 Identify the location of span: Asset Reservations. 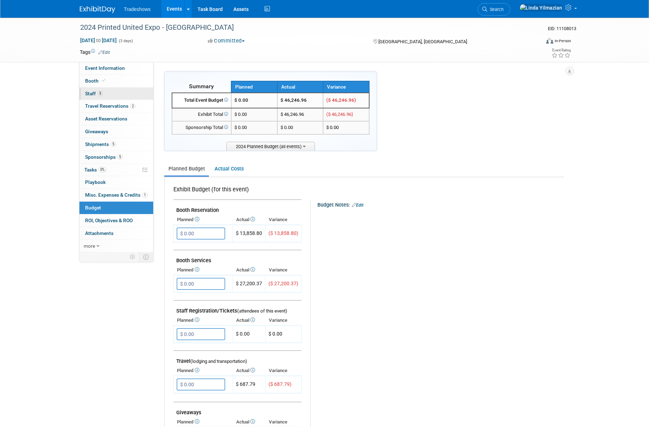
(106, 119).